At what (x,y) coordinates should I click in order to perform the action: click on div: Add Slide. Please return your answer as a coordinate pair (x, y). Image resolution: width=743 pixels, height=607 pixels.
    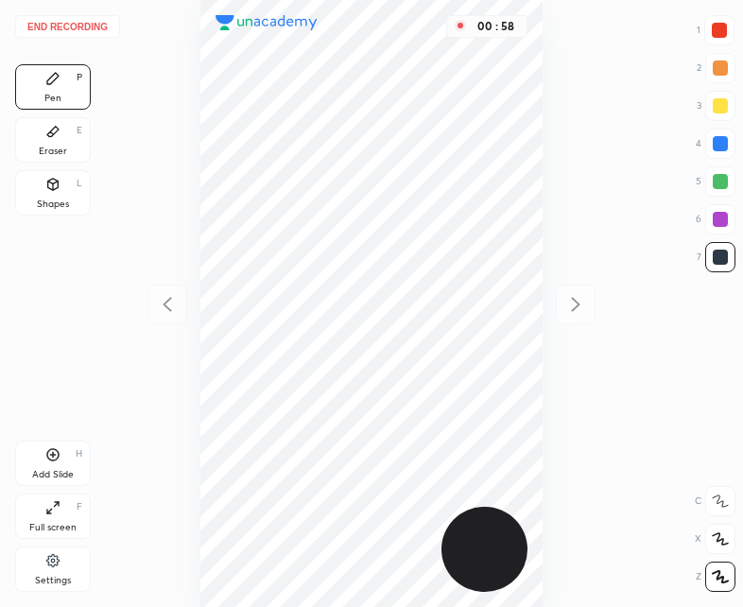
    Looking at the image, I should click on (53, 474).